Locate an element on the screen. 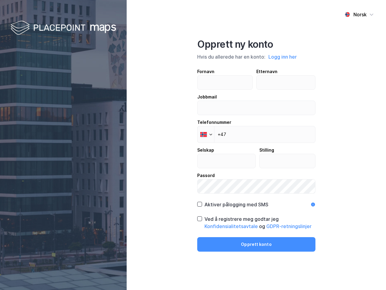 This screenshot has height=290, width=386. div: Aktiver pålogging med SMS is located at coordinates (237, 204).